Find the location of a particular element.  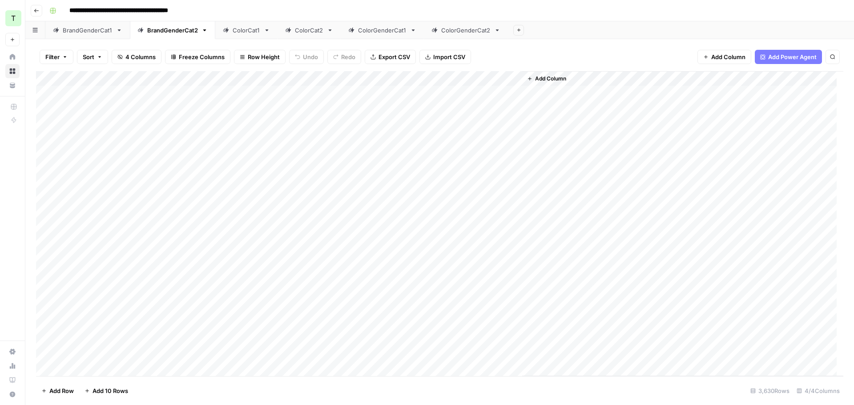

button: Add Row is located at coordinates (57, 391).